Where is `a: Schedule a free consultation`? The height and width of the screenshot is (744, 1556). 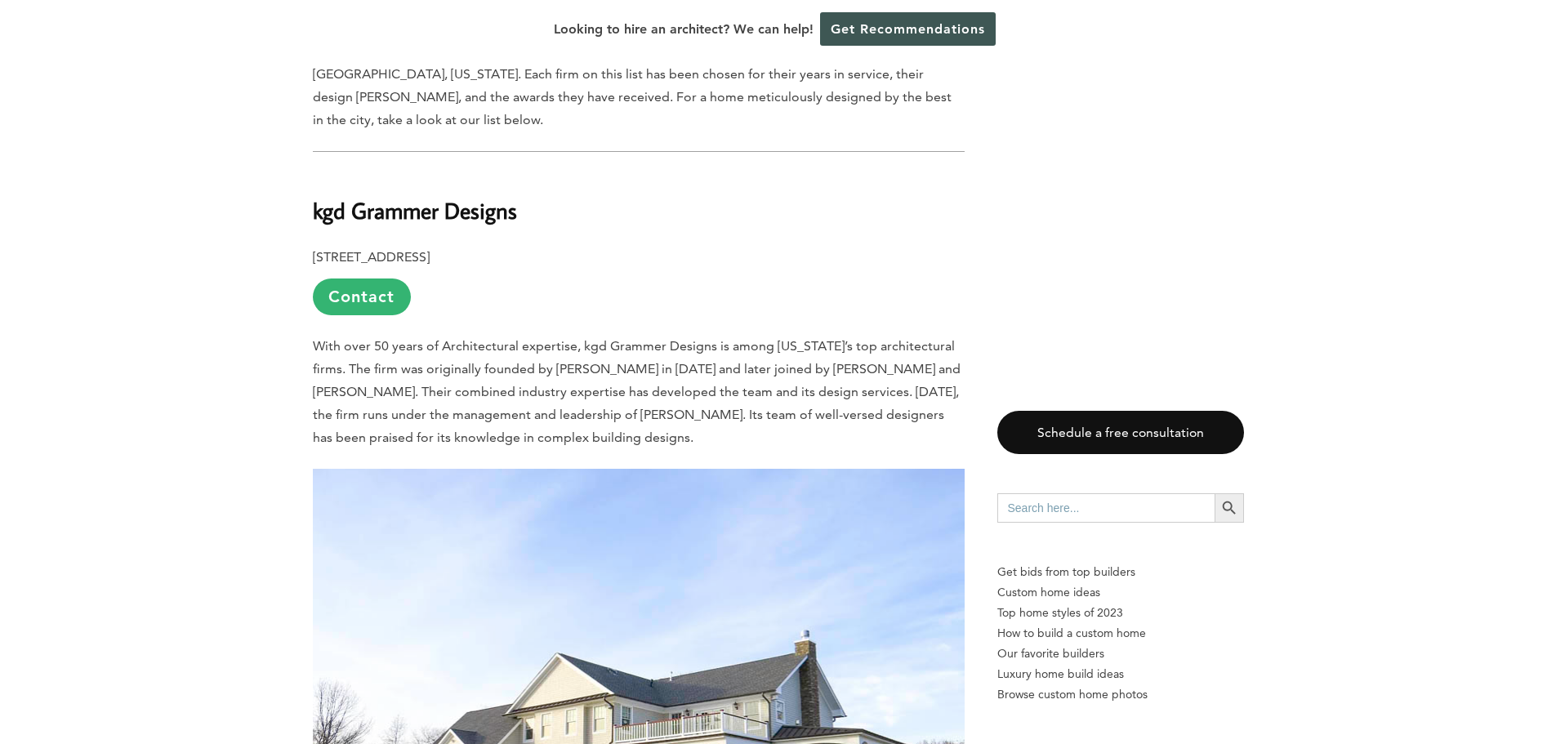
a: Schedule a free consultation is located at coordinates (1121, 432).